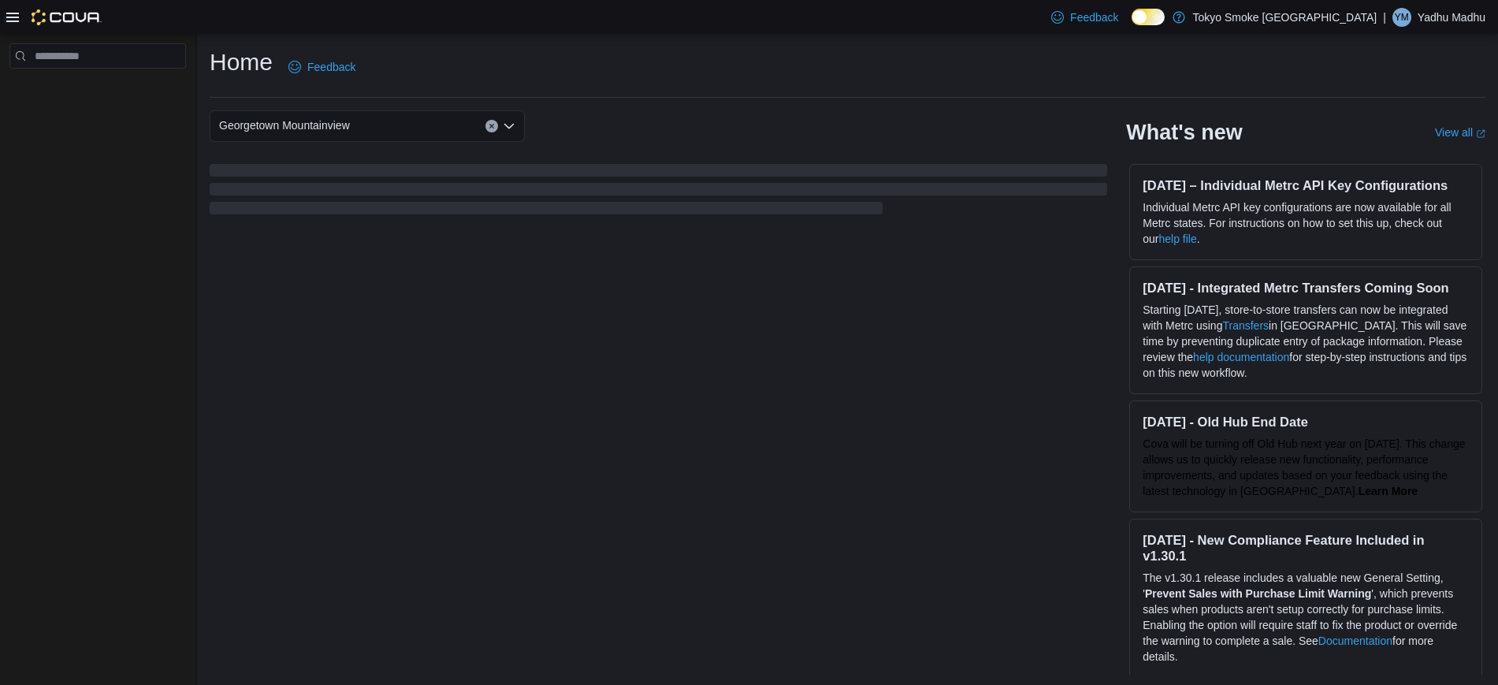  Describe the element at coordinates (1355, 641) in the screenshot. I see `a: Documentation` at that location.